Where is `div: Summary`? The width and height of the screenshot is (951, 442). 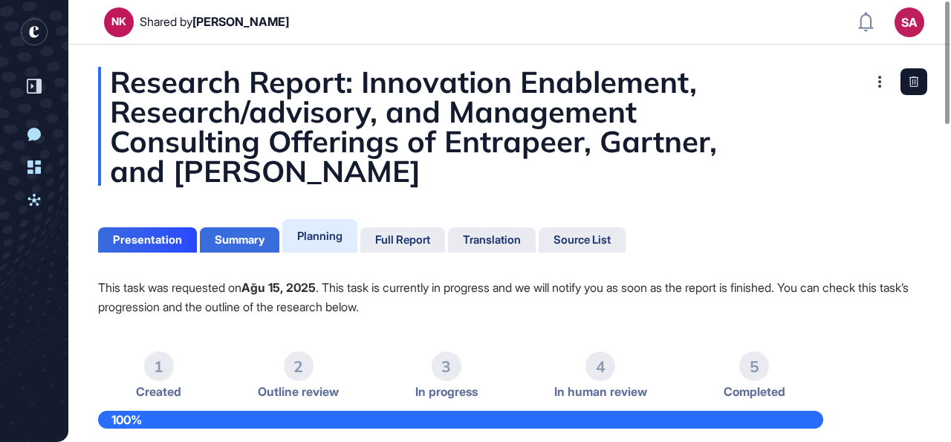 div: Summary is located at coordinates (239, 240).